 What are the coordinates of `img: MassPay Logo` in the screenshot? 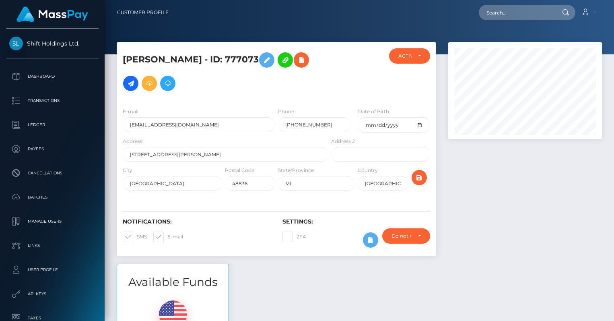 It's located at (52, 14).